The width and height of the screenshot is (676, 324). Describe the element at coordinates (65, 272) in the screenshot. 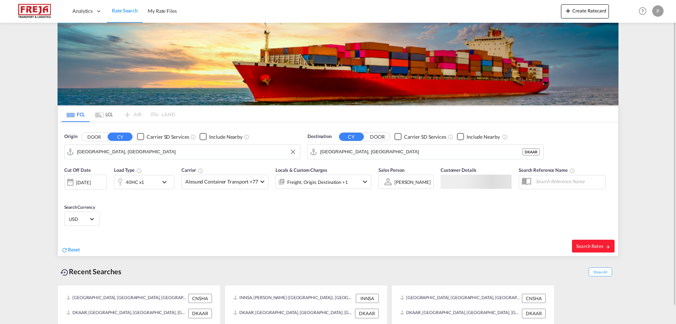

I see `md-icon: icon-backup-restore` at that location.